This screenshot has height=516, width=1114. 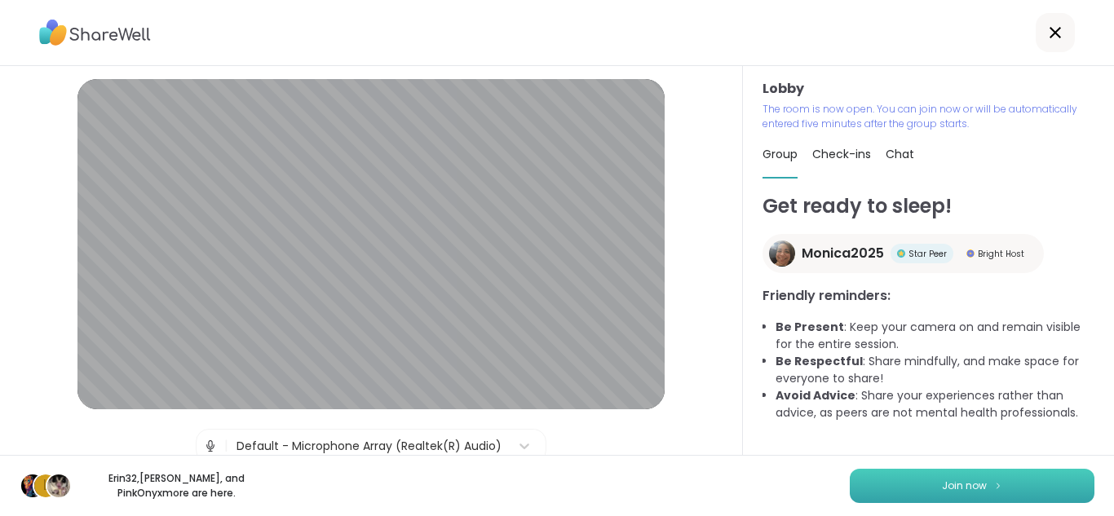 I want to click on span: Join now, so click(x=964, y=486).